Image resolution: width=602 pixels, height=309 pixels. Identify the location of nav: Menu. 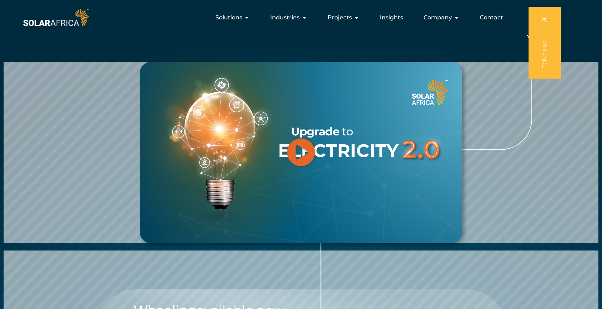
(300, 18).